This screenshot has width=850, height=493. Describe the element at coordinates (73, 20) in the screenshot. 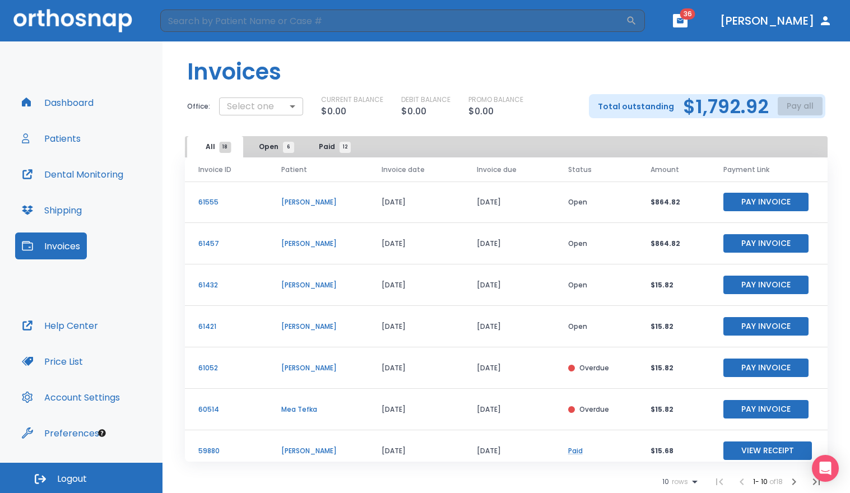

I see `img: Orthosnap` at that location.